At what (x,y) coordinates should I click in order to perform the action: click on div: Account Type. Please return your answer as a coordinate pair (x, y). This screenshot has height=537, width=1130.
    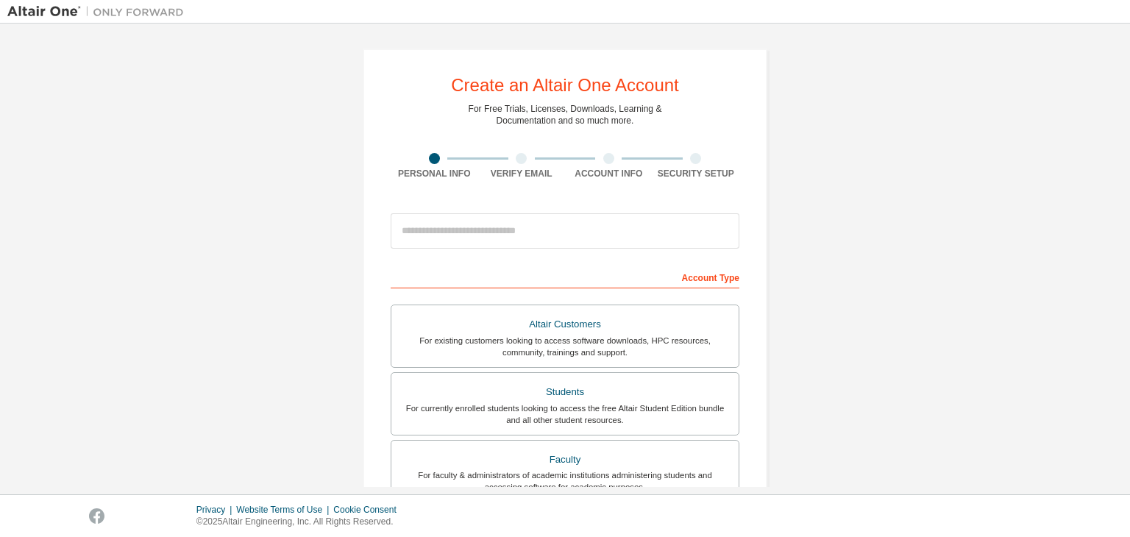
    Looking at the image, I should click on (565, 277).